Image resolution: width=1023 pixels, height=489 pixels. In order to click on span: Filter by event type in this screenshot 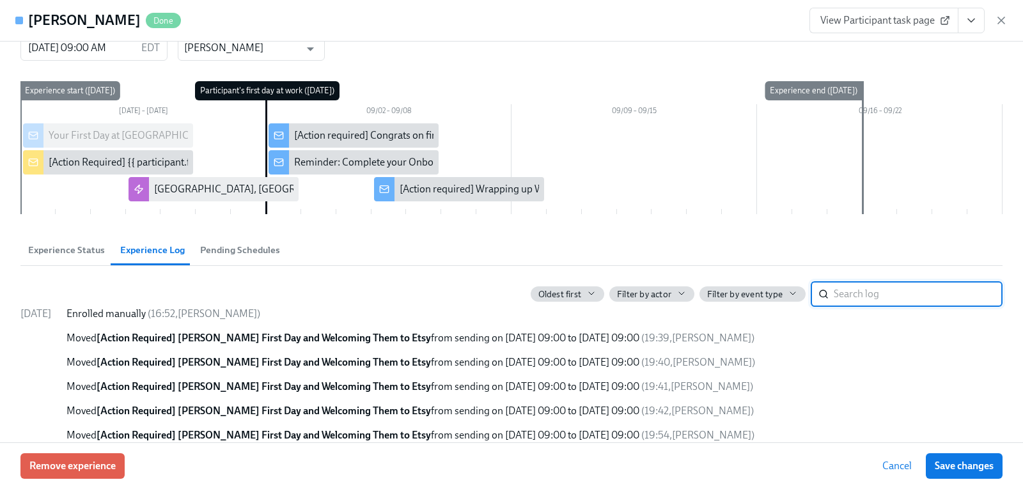, I will do `click(745, 294)`.